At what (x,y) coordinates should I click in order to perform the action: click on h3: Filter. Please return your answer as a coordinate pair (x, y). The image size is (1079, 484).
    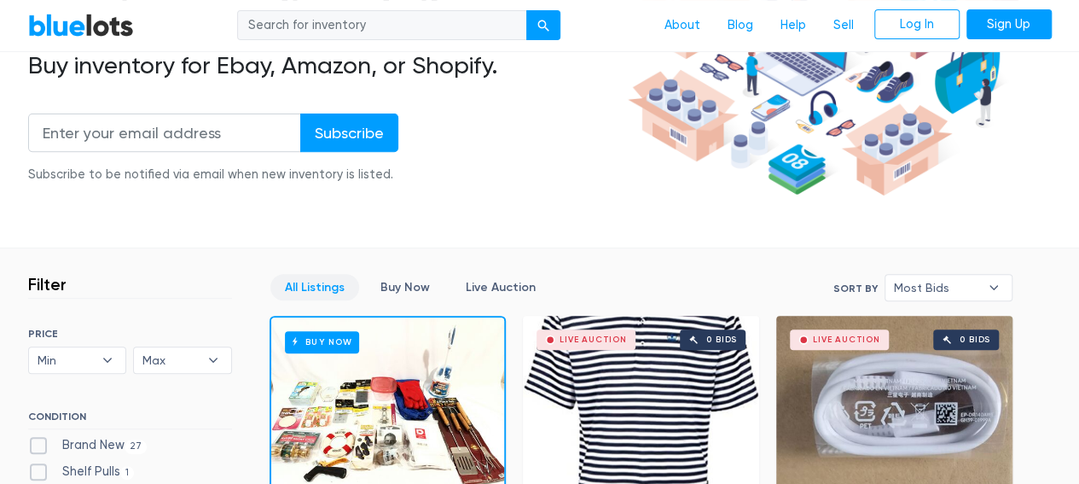
    Looking at the image, I should click on (47, 284).